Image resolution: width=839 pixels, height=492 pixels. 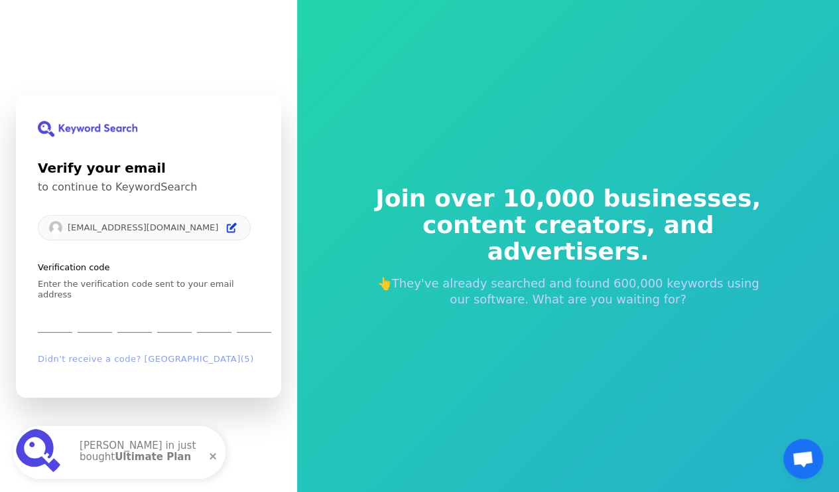 I want to click on p: to continue to KeywordSearch, so click(x=149, y=187).